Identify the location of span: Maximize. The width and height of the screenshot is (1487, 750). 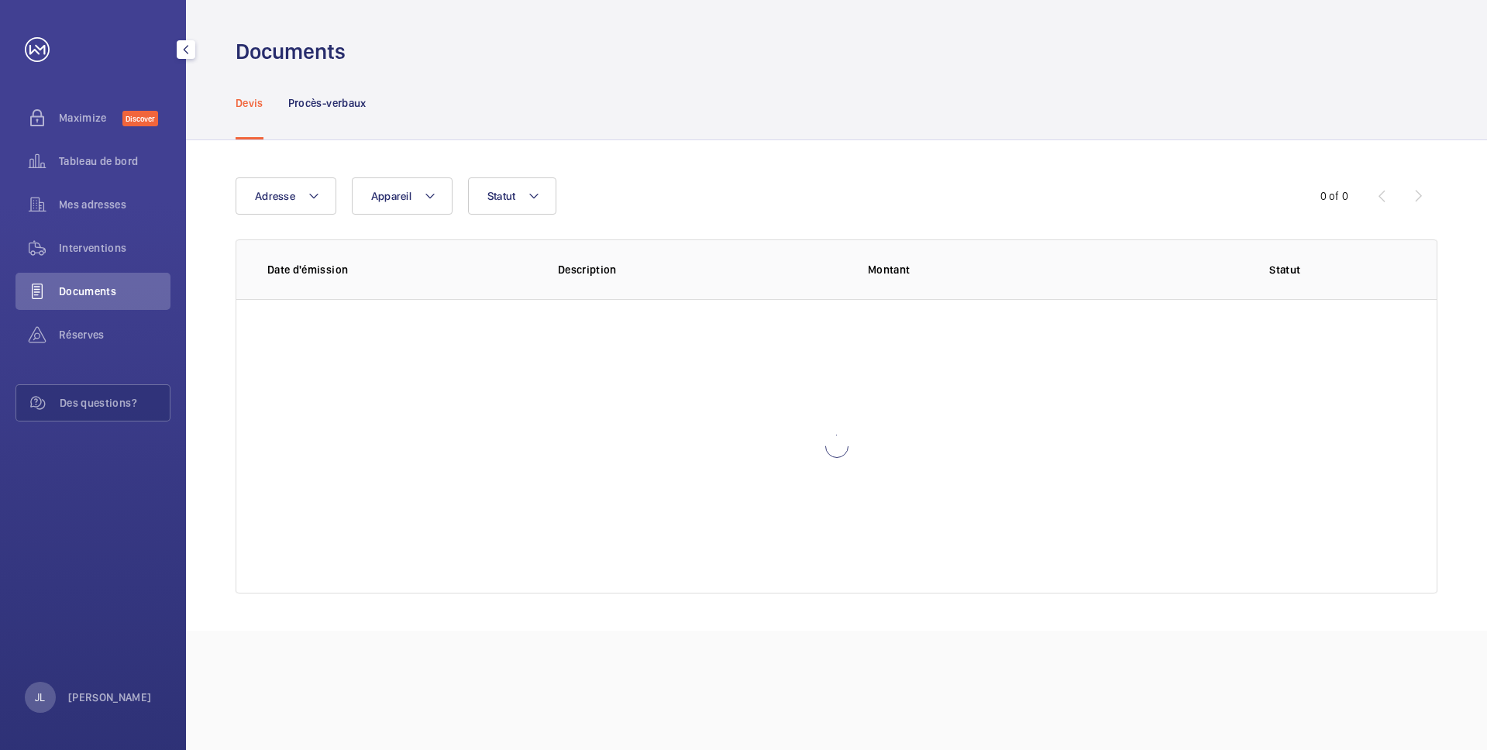
(91, 118).